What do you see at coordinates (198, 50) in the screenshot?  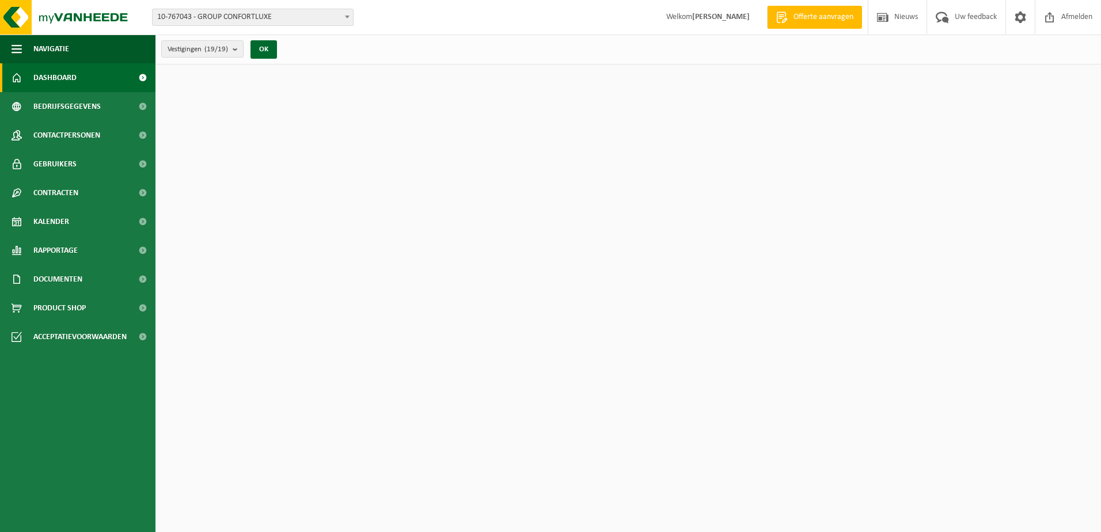 I see `span: Vestigingen` at bounding box center [198, 50].